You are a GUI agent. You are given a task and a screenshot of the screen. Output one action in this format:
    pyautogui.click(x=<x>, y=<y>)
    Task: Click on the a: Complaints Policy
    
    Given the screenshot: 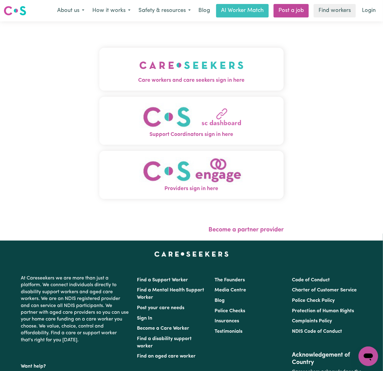 What is the action you would take?
    pyautogui.click(x=312, y=321)
    